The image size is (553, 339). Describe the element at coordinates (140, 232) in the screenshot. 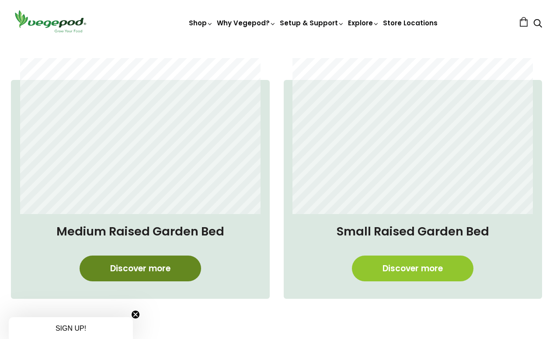

I see `h4: Medium Raised Garden Bed` at that location.